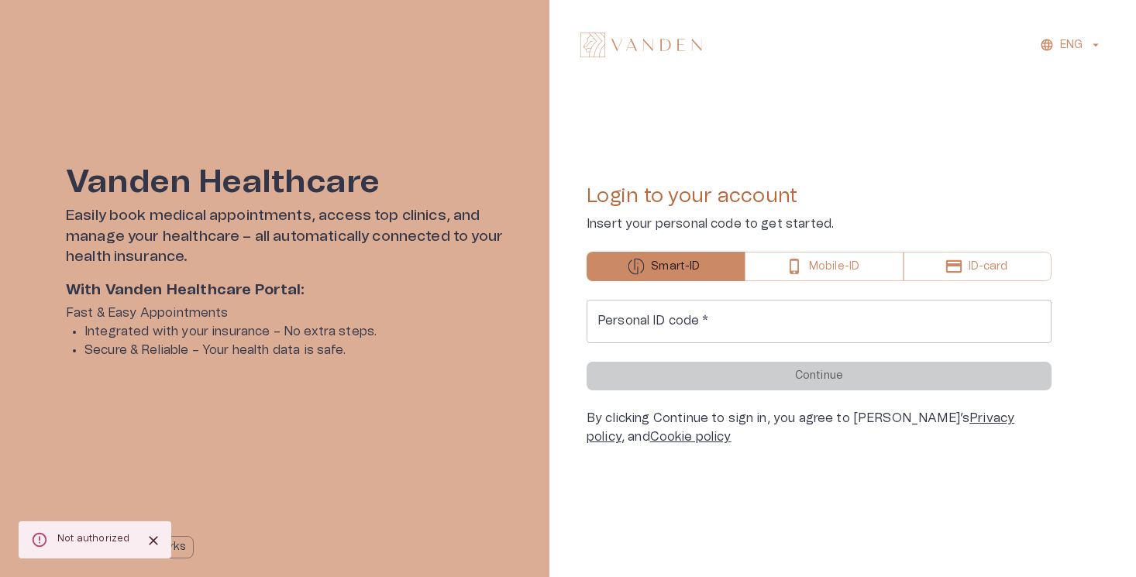 This screenshot has width=1136, height=577. What do you see at coordinates (641, 45) in the screenshot?
I see `img: Vanden logo` at bounding box center [641, 45].